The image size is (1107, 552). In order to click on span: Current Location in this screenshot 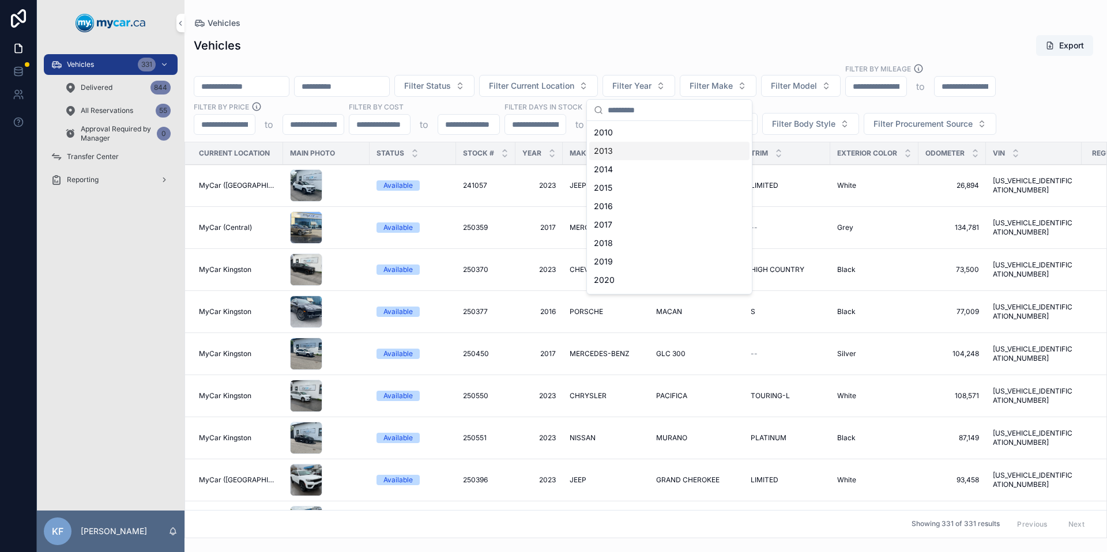, I will do `click(234, 153)`.